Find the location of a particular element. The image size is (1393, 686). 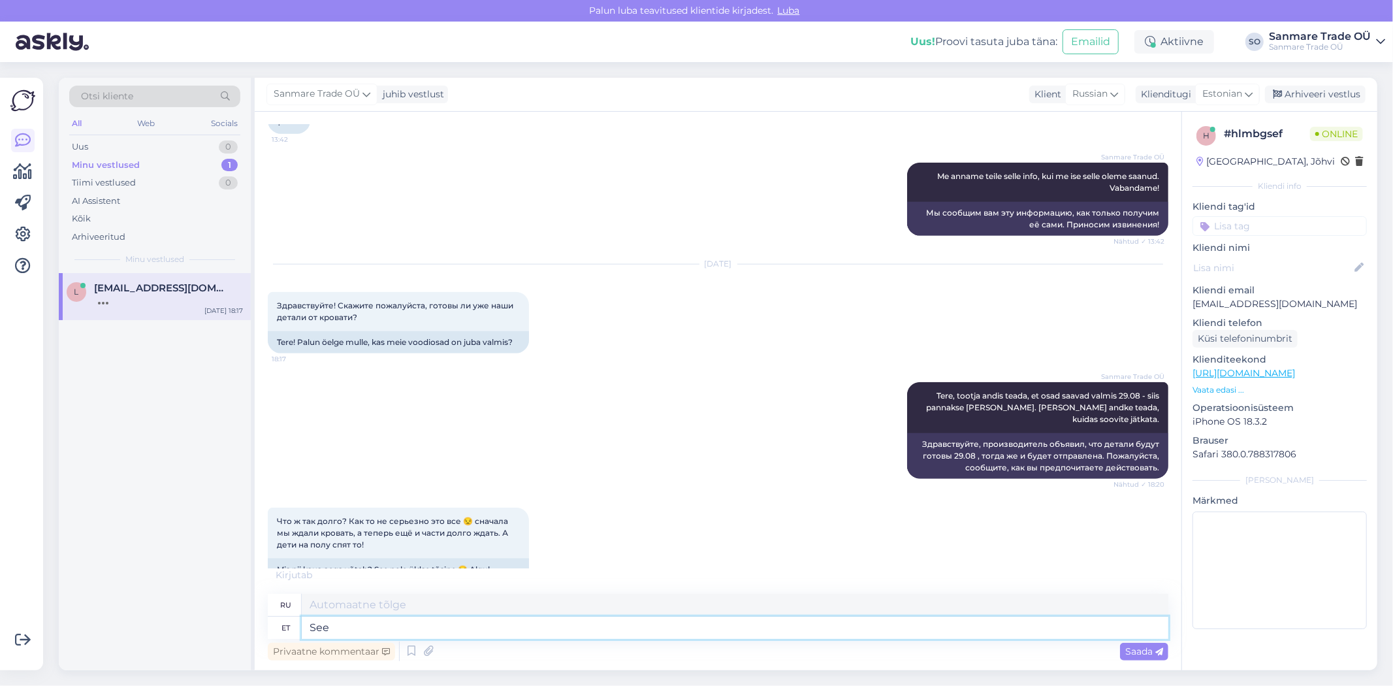

div: # hlmbgsef is located at coordinates (1267, 134).